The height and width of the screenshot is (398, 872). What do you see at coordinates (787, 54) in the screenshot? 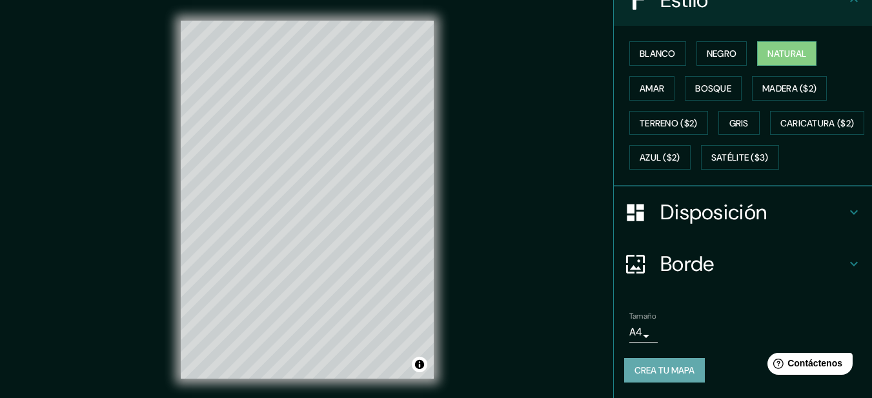
I see `font: Natural` at bounding box center [787, 54].